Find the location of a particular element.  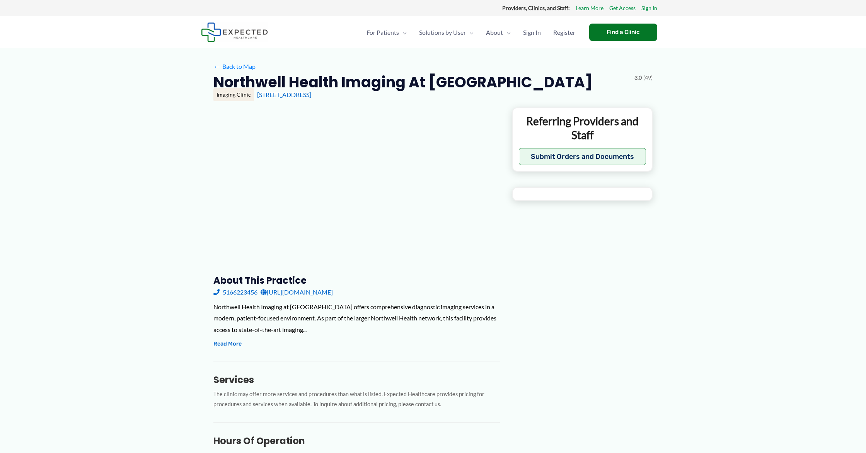

a: 5166223456 is located at coordinates (235, 292).